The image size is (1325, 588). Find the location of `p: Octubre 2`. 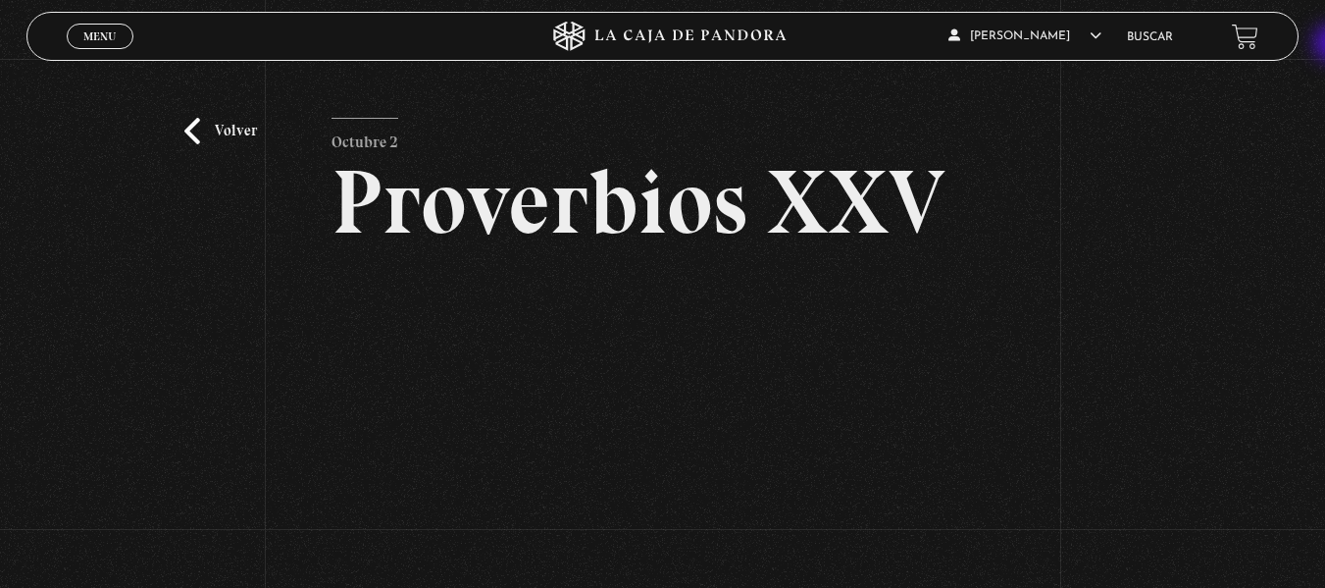

p: Octubre 2 is located at coordinates (365, 137).